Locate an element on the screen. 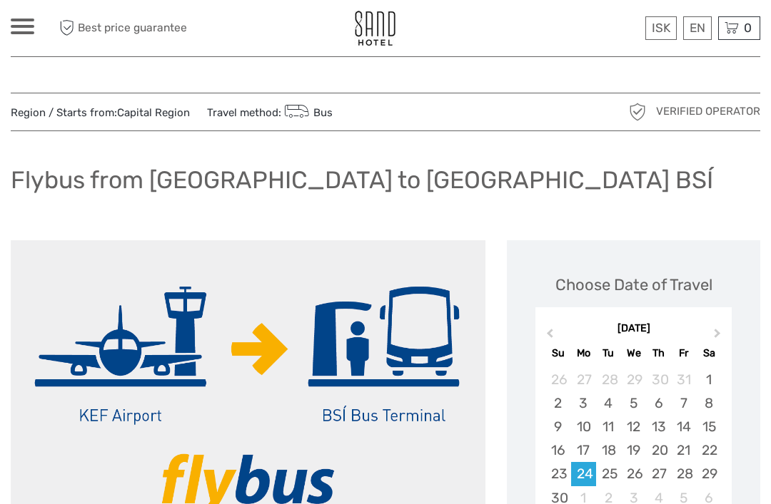  div: Choose Wednesday, November 26th, 2025 is located at coordinates (633, 474).